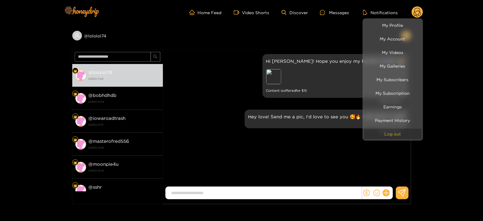 This screenshot has height=221, width=483. Describe the element at coordinates (393, 93) in the screenshot. I see `a: My Subscription` at that location.